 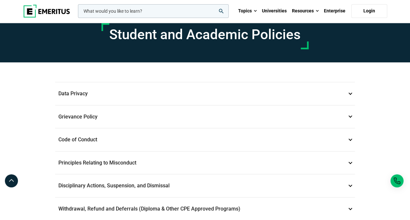 I want to click on p: Disciplinary Actions, Suspension, and Dismissal, so click(x=205, y=185).